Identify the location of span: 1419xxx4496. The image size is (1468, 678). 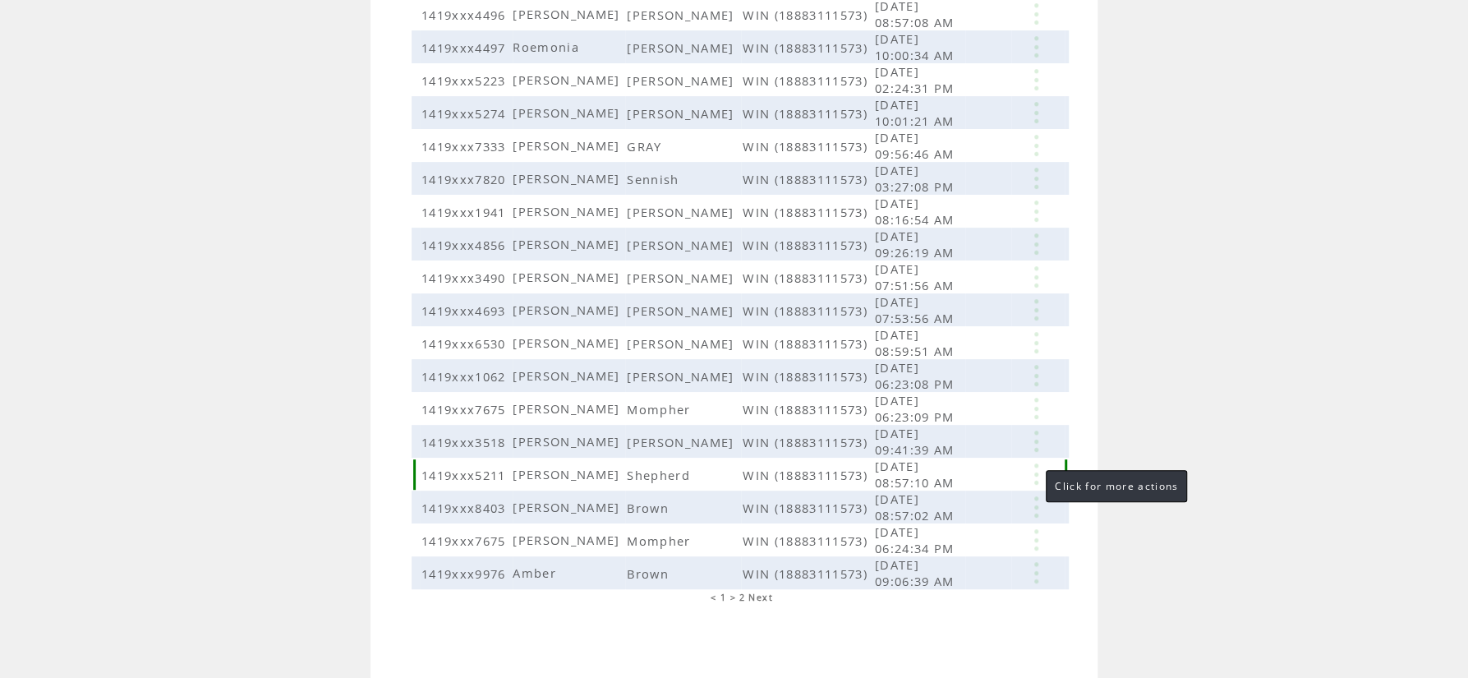
(466, 15).